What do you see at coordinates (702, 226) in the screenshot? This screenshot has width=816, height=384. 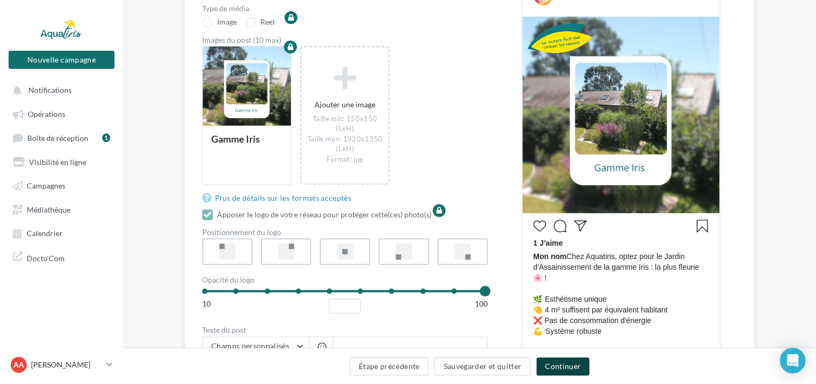 I see `svg: Enregistrer` at bounding box center [702, 226].